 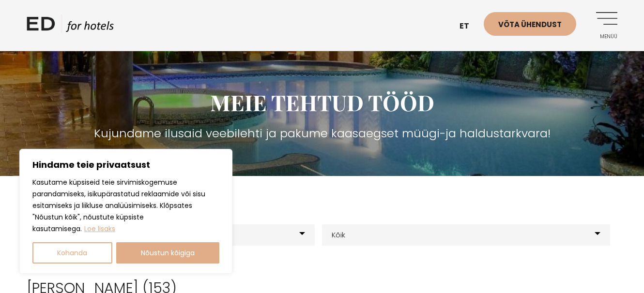 What do you see at coordinates (322, 102) in the screenshot?
I see `span: MEIE TEHTUD TÖÖD` at bounding box center [322, 102].